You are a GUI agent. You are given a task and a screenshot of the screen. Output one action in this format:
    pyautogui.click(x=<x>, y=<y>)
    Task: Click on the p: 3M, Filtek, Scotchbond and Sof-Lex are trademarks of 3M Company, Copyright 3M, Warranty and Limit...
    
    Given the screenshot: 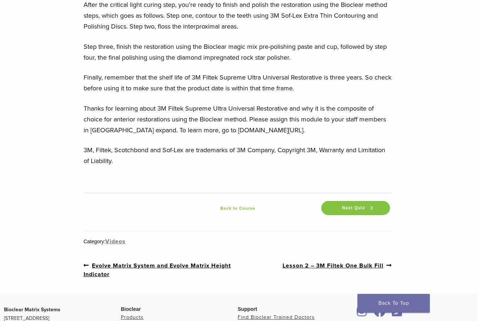 What is the action you would take?
    pyautogui.click(x=238, y=156)
    